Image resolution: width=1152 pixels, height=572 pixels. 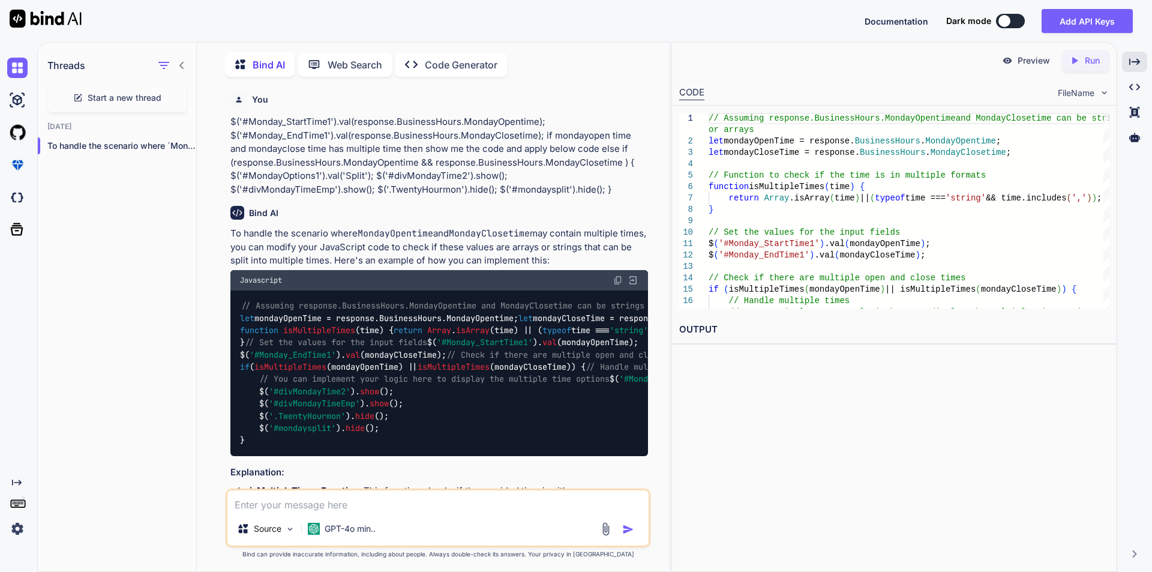 What do you see at coordinates (268, 529) in the screenshot?
I see `p: Source` at bounding box center [268, 529].